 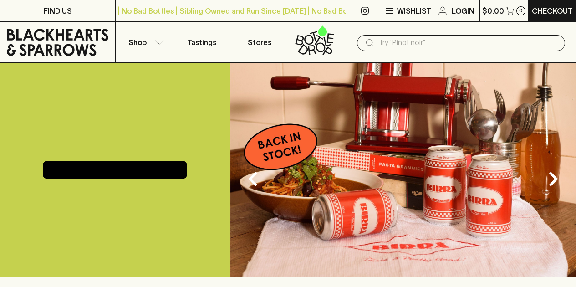 What do you see at coordinates (260, 42) in the screenshot?
I see `p: Stores` at bounding box center [260, 42].